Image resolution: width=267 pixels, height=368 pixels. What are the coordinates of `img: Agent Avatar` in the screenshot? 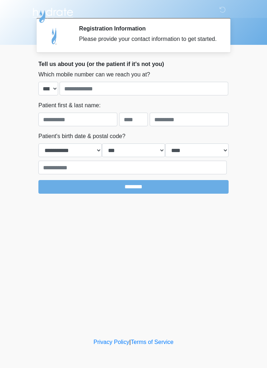 It's located at (54, 36).